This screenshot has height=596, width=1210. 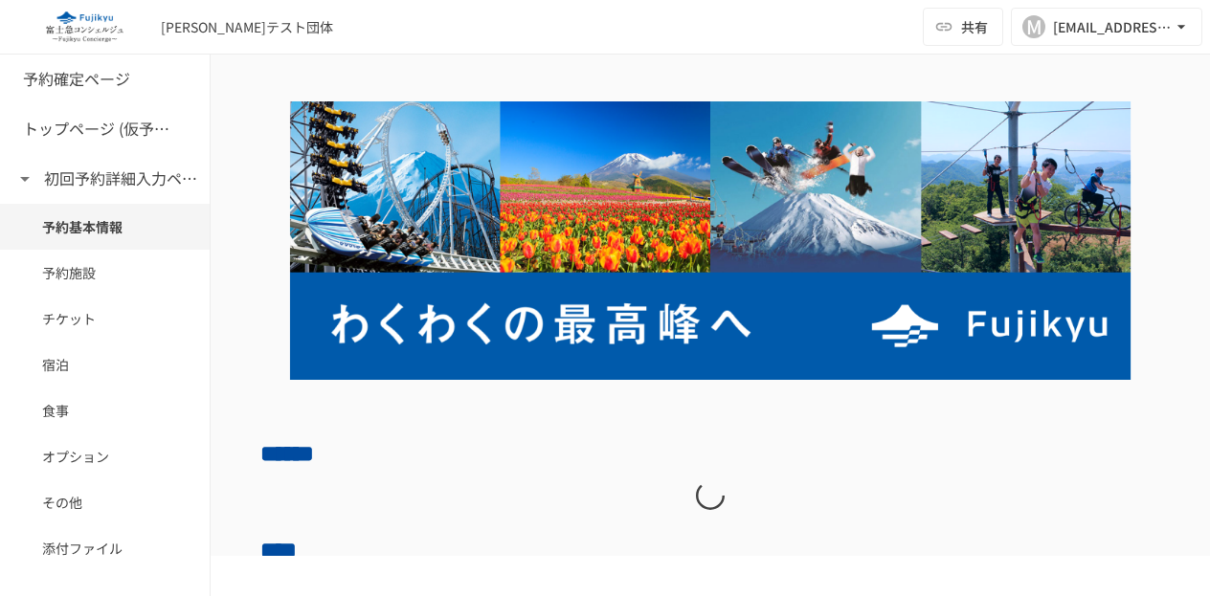 I want to click on span: チケット, so click(x=104, y=319).